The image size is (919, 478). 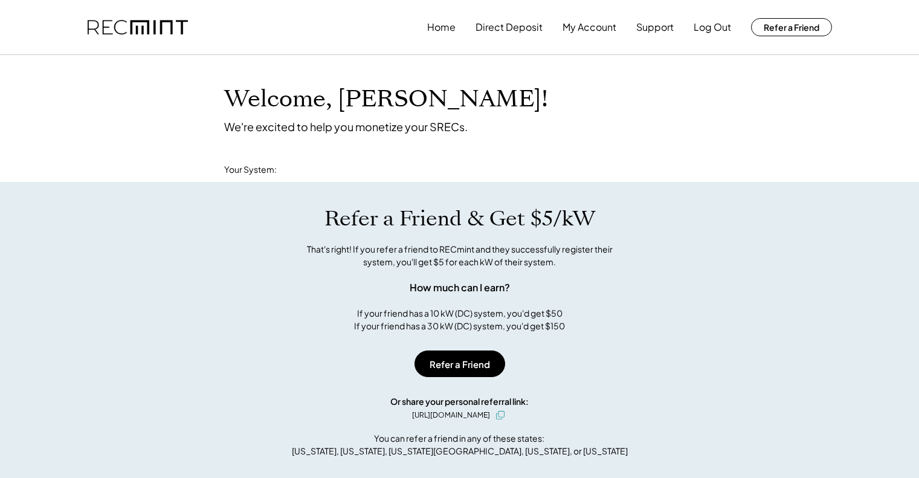 What do you see at coordinates (345, 126) in the screenshot?
I see `div: We're excited to help you monetize your SRECs.` at bounding box center [345, 126].